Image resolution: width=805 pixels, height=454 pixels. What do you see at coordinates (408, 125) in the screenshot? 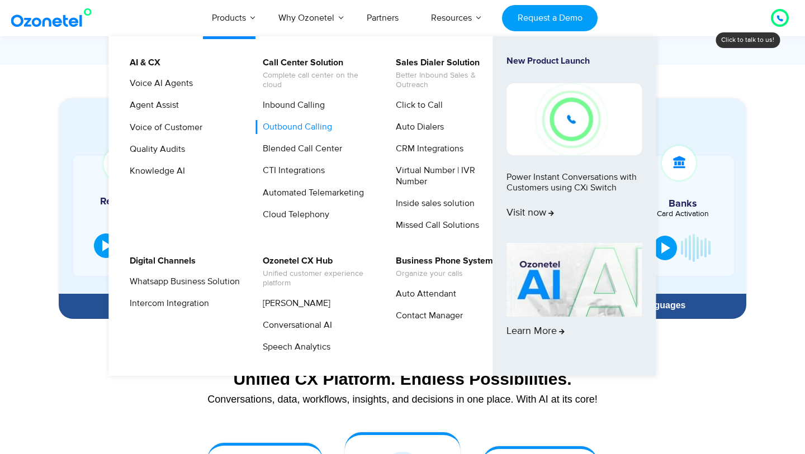
I see `div: Experience Our Voice AI Agents in Action` at bounding box center [408, 125].